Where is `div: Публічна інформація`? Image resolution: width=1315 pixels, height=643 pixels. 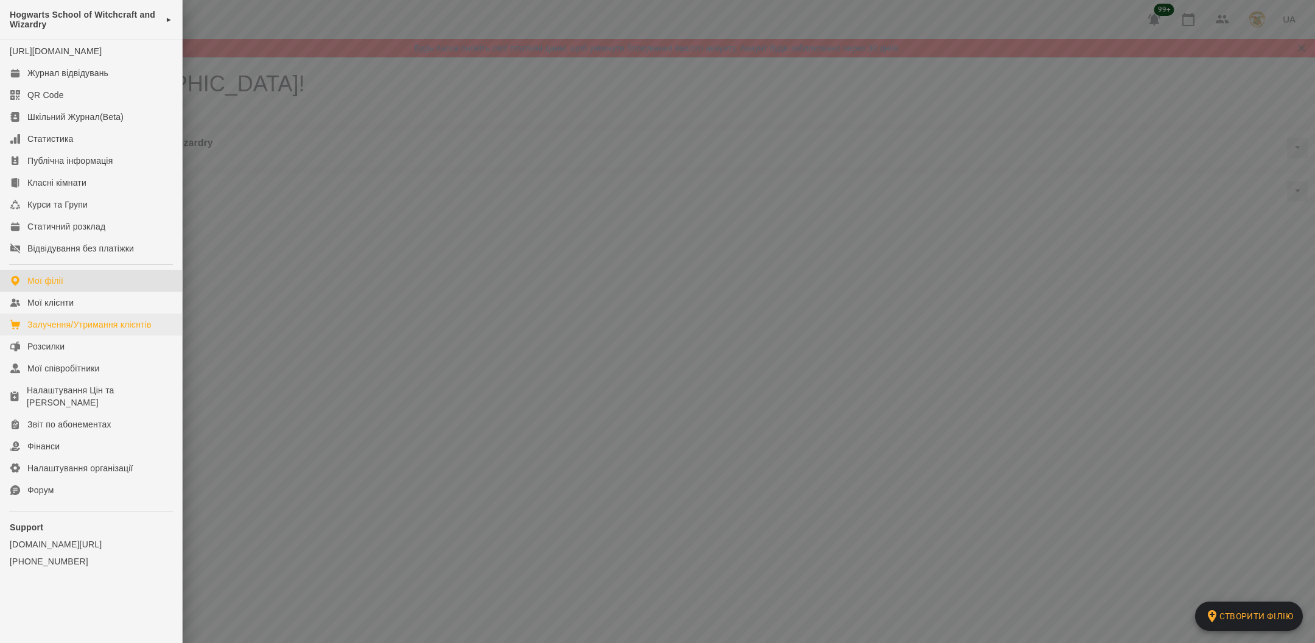 div: Публічна інформація is located at coordinates (70, 161).